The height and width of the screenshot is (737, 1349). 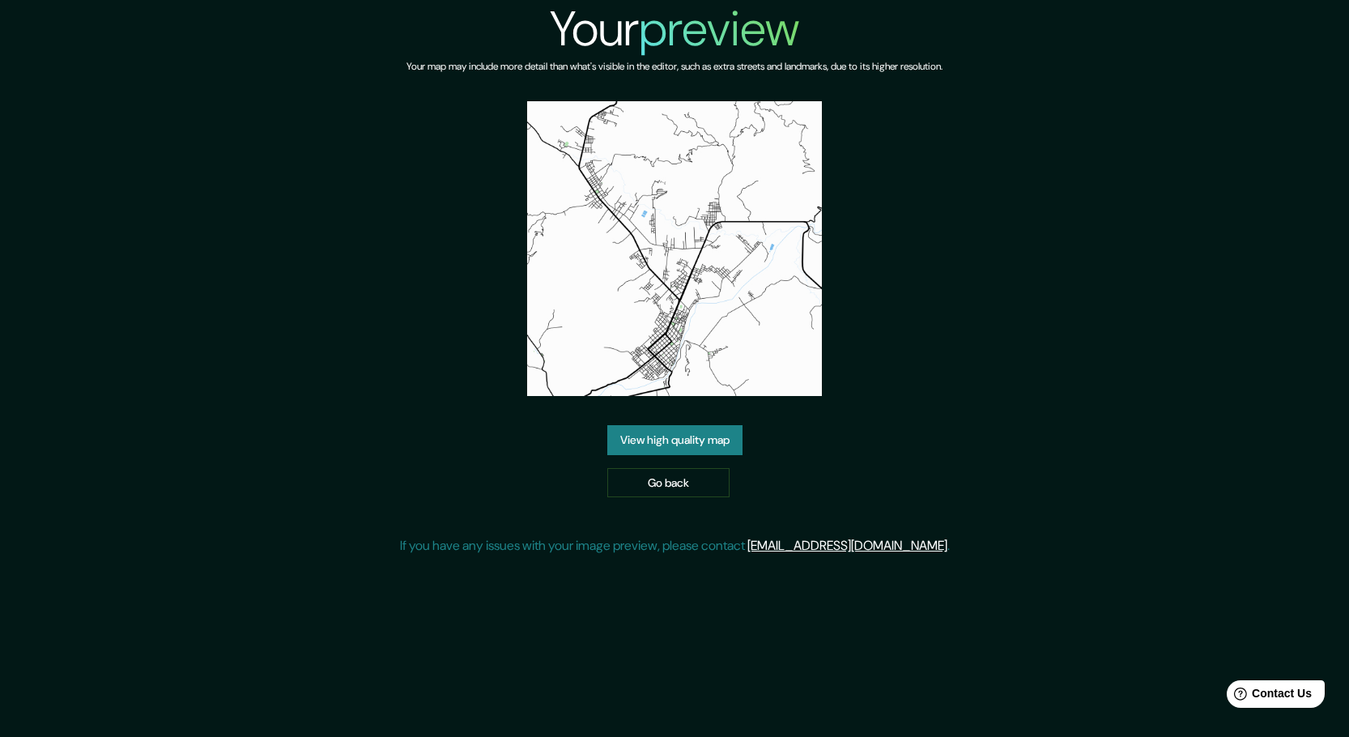 I want to click on a: Go back, so click(x=668, y=483).